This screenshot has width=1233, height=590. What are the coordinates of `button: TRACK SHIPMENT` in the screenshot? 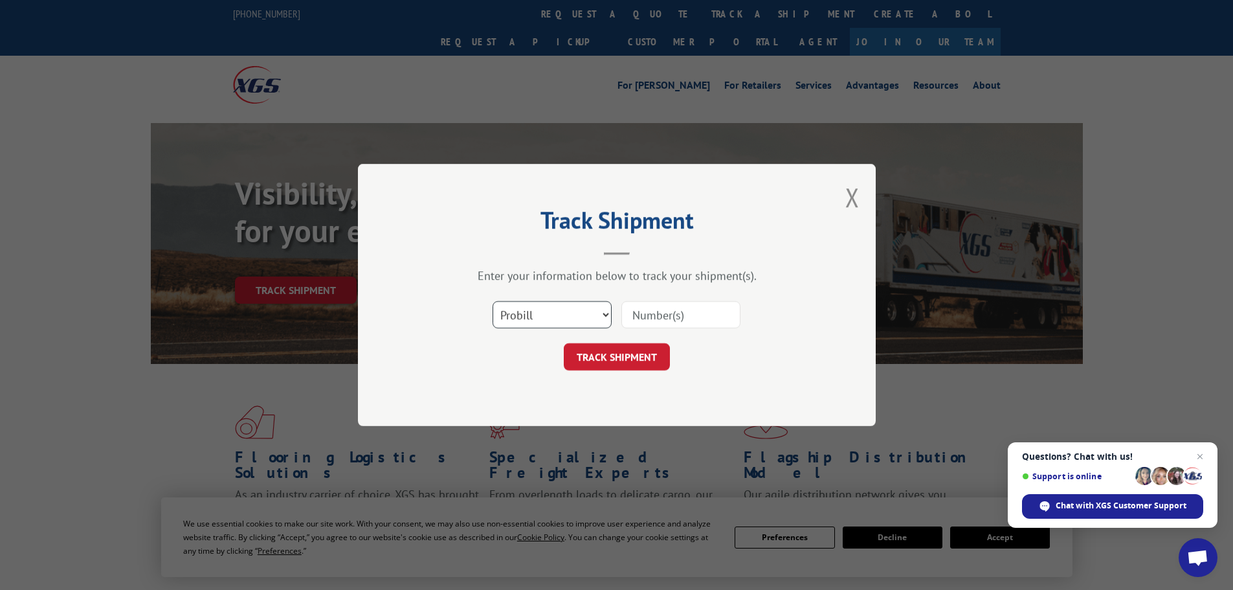 It's located at (617, 357).